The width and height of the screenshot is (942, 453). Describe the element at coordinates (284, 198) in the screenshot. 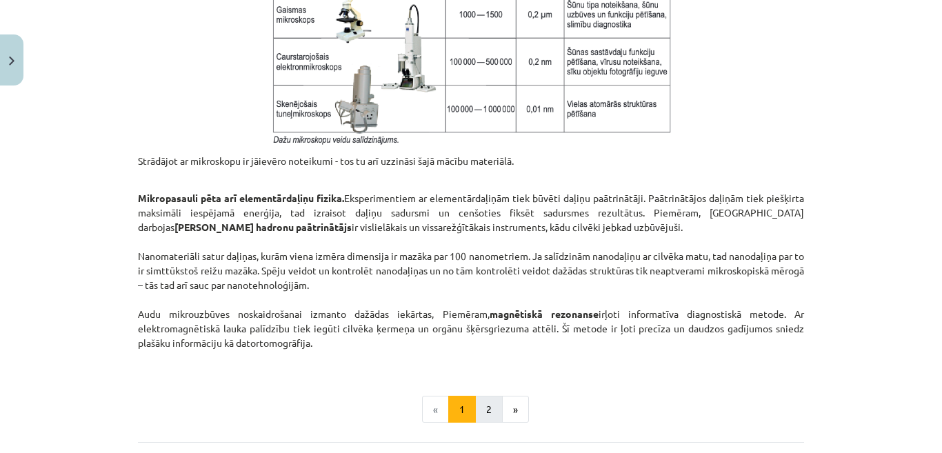

I see `strong: arī elementārdaļiņu fizika.` at that location.